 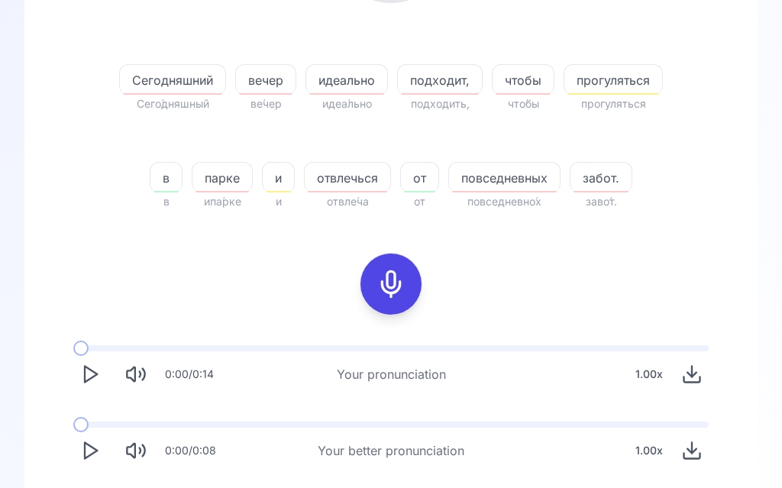 What do you see at coordinates (440, 79) in the screenshot?
I see `button: подходит,` at bounding box center [440, 79].